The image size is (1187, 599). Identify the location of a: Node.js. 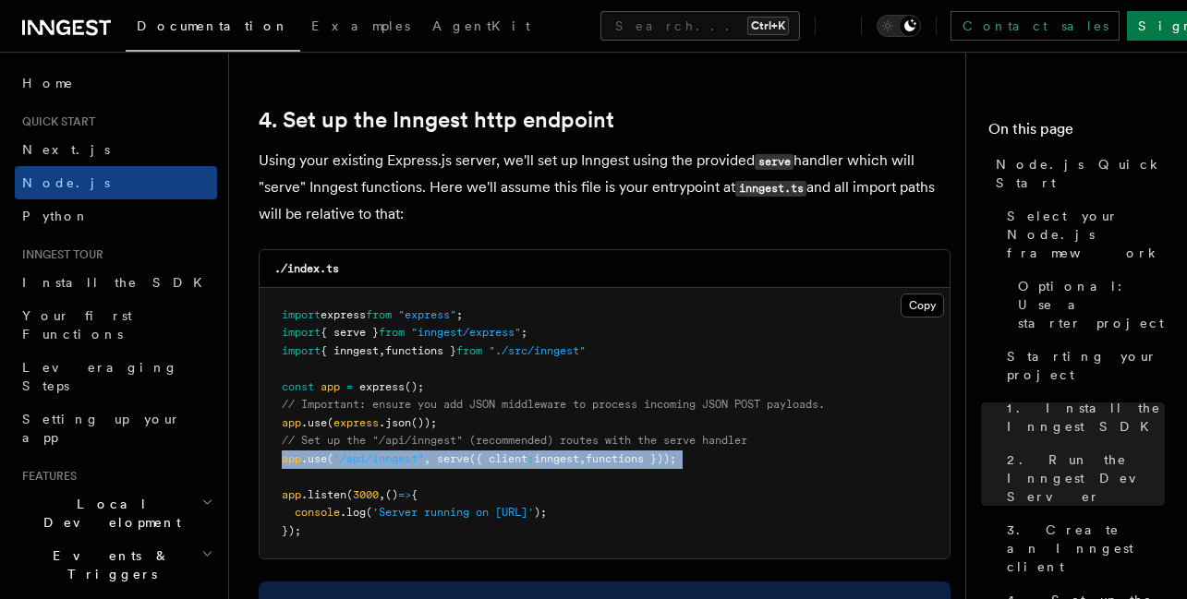
(115, 183).